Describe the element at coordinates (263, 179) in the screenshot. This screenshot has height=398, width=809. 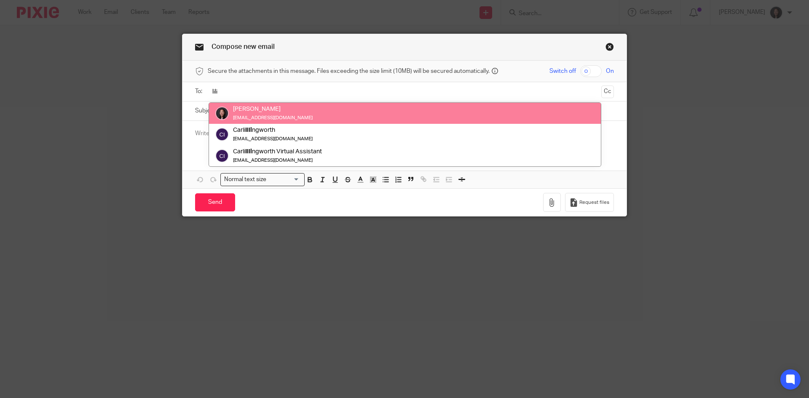
I see `div: Search for option` at that location.